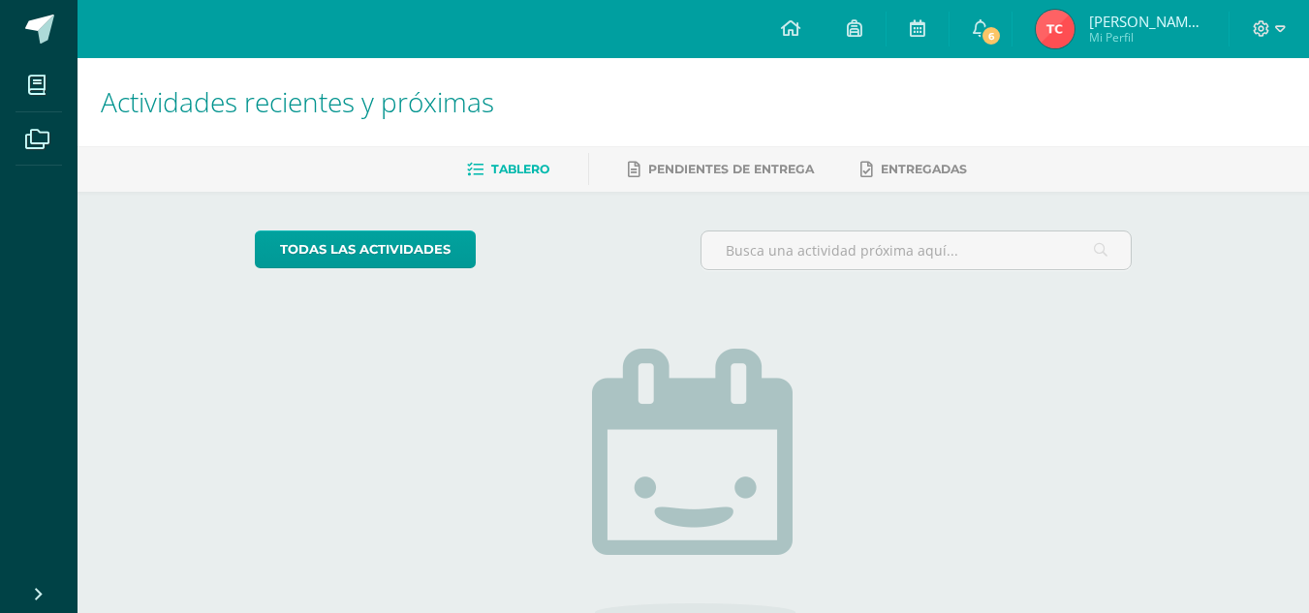 The width and height of the screenshot is (1309, 613). Describe the element at coordinates (1147, 37) in the screenshot. I see `span: Mi Perfil` at that location.